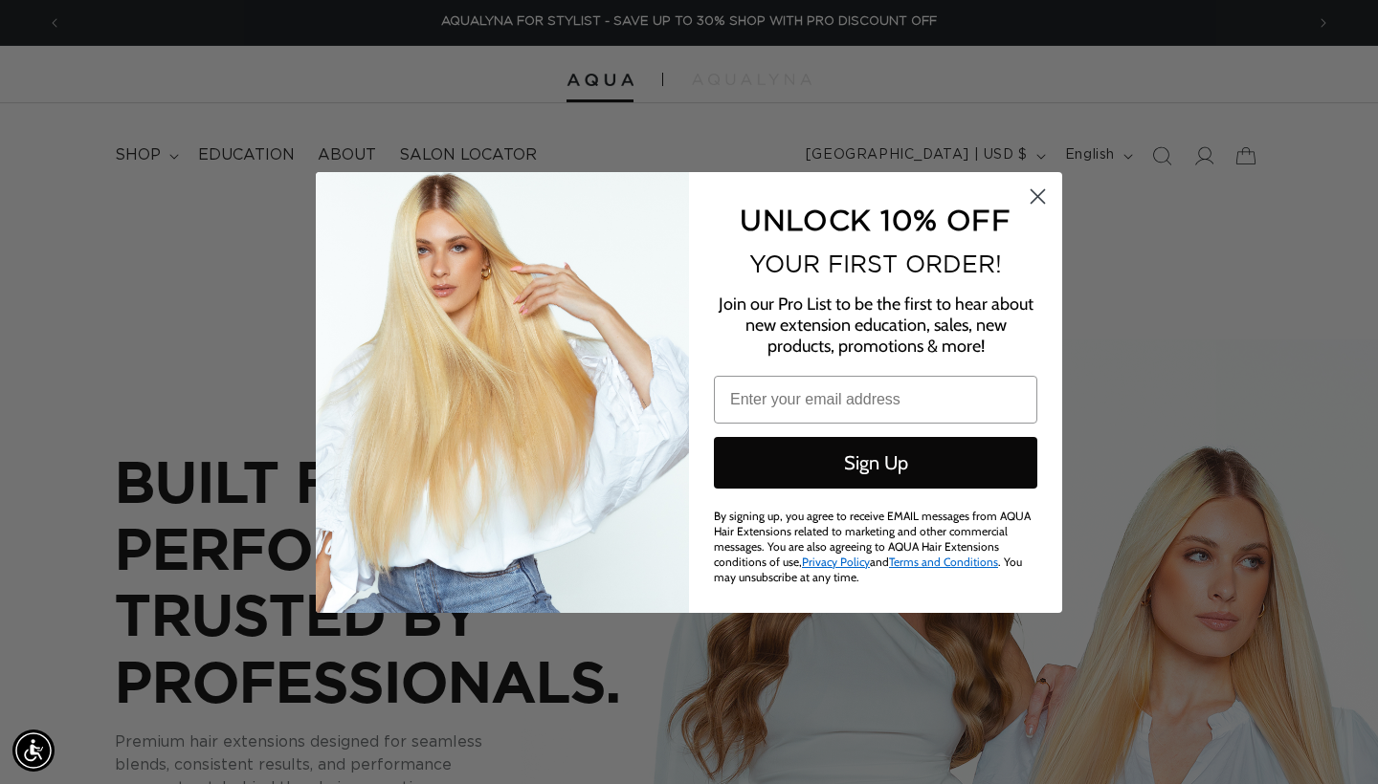 Image resolution: width=1378 pixels, height=784 pixels. Describe the element at coordinates (872, 546) in the screenshot. I see `span: By signing up, you agree to receive EMAIL messages from AQUA Hair Extensions related to marketing...` at that location.